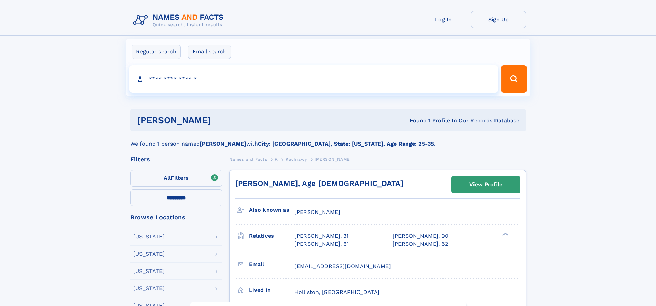 This screenshot has width=656, height=306. I want to click on a: Log In, so click(444, 19).